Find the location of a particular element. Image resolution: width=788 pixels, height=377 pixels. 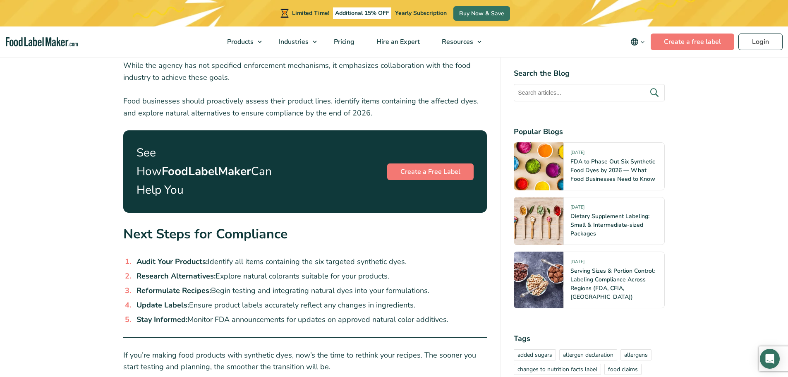

input: Search articles... is located at coordinates (589, 93).